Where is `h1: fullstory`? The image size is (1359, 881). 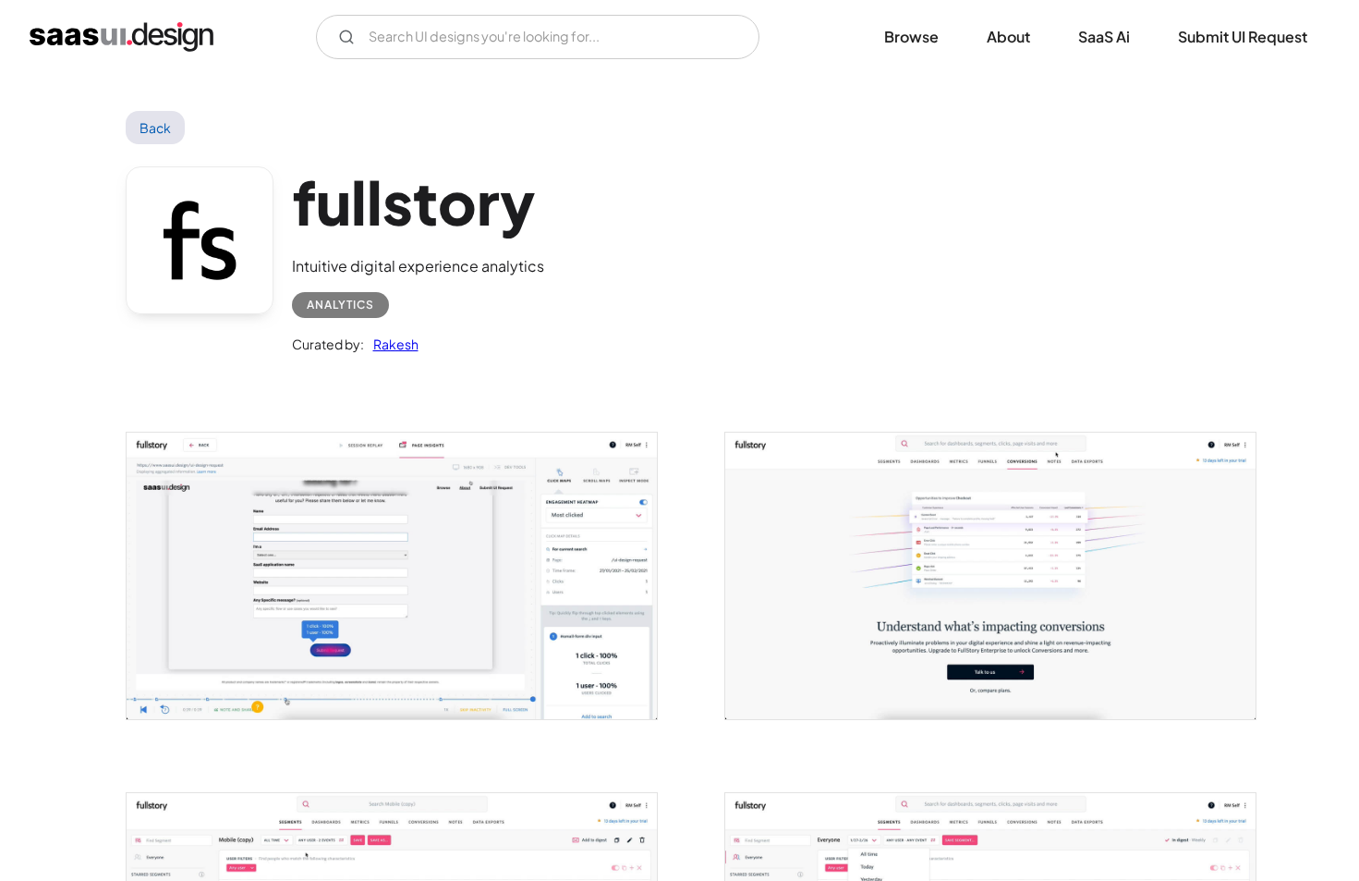
h1: fullstory is located at coordinates (418, 201).